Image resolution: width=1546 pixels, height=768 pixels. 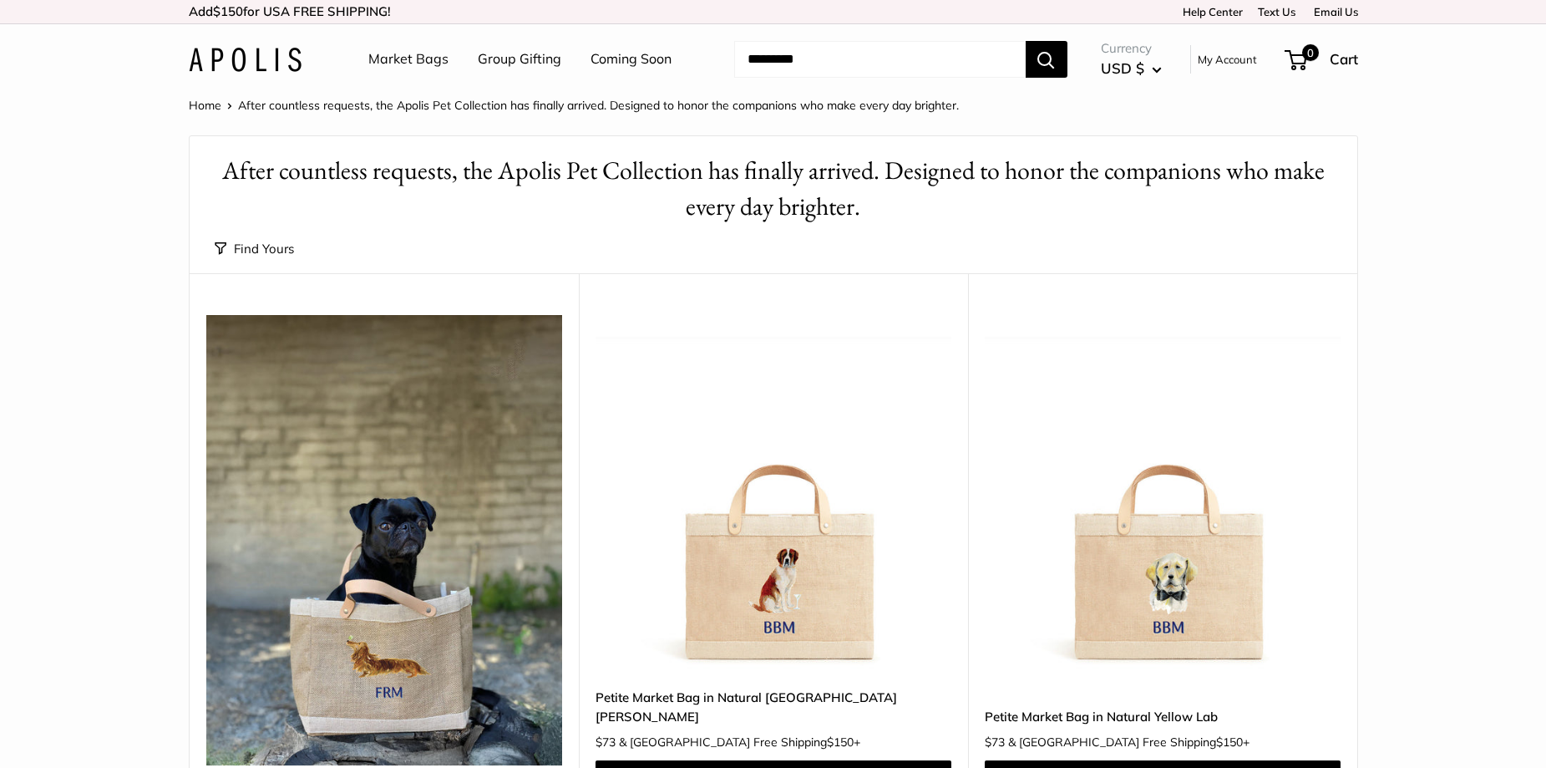 What do you see at coordinates (384, 540) in the screenshot?
I see `img: The Limited Pets Collection: Inspired by Your Best Friends` at bounding box center [384, 540].